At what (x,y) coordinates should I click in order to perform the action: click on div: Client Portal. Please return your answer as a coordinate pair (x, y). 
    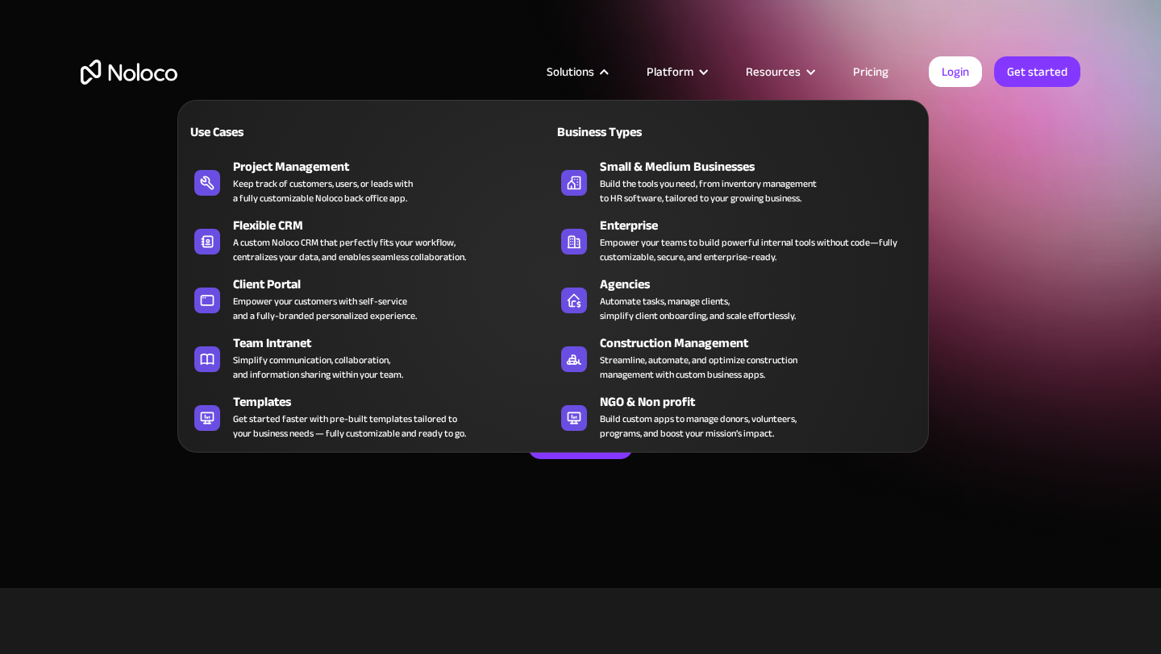
    Looking at the image, I should click on (397, 284).